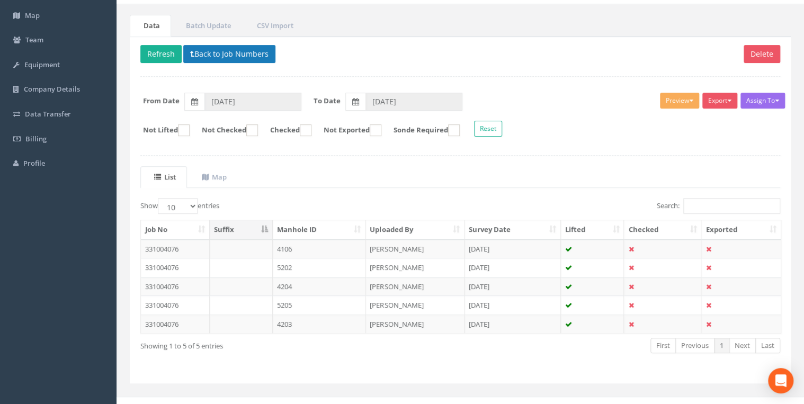 Image resolution: width=804 pixels, height=404 pixels. I want to click on div: Showing 1 to 5 of 5 entries, so click(269, 344).